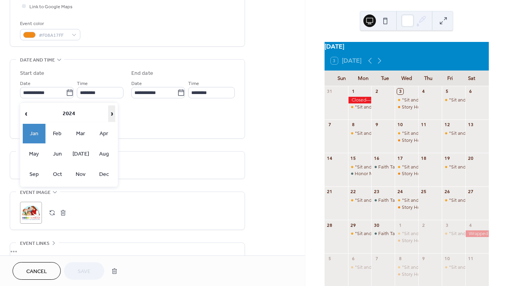 Image resolution: width=508 pixels, height=286 pixels. Describe the element at coordinates (447, 158) in the screenshot. I see `div: 19` at that location.